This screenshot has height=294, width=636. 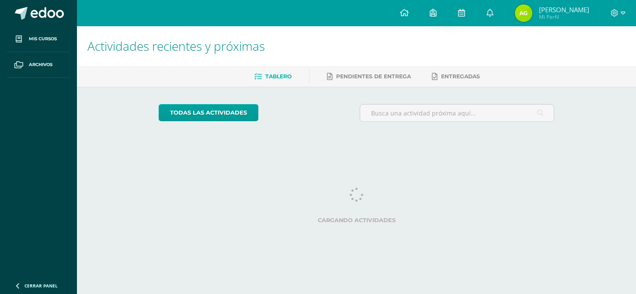 I want to click on span: Pendientes de entrega, so click(x=373, y=76).